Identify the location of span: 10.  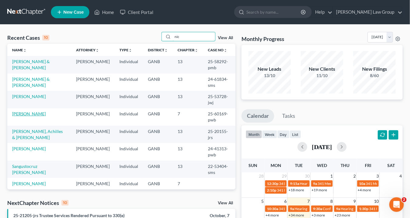
(377, 201).